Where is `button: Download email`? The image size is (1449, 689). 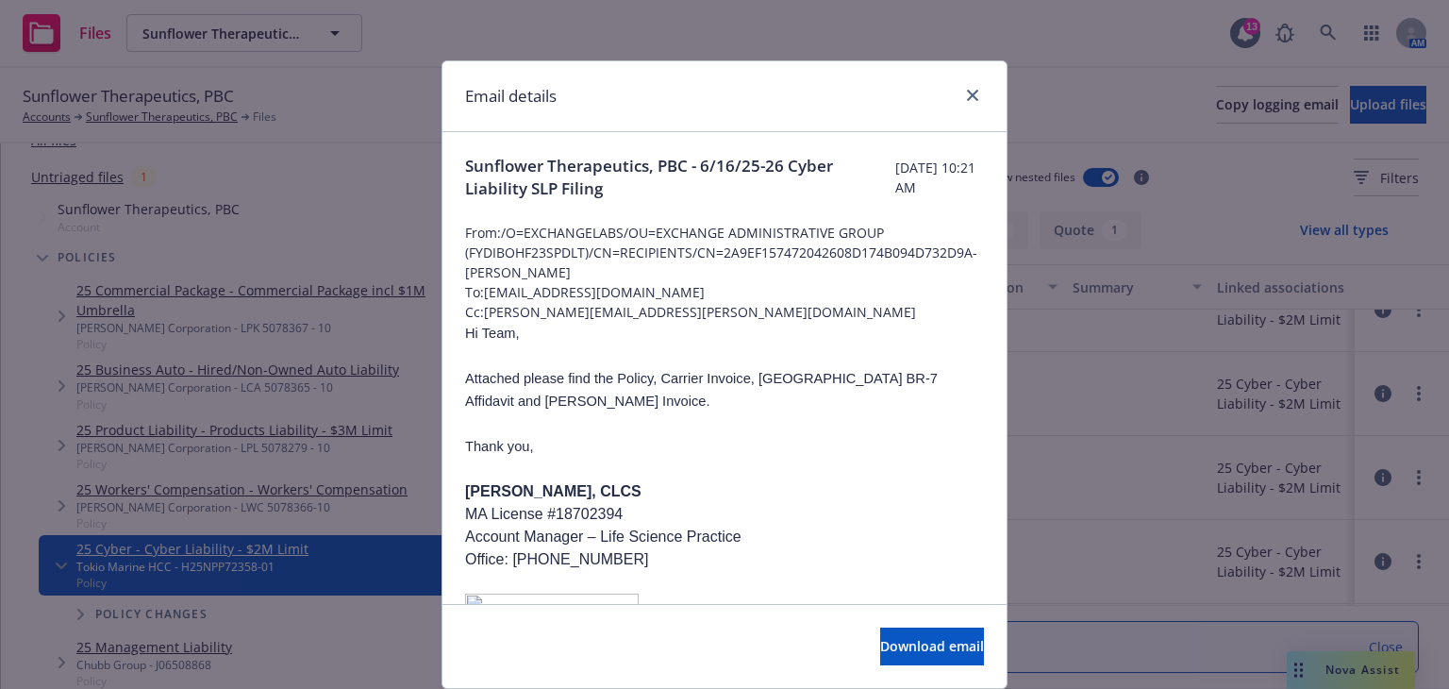
button: Download email is located at coordinates (932, 646).